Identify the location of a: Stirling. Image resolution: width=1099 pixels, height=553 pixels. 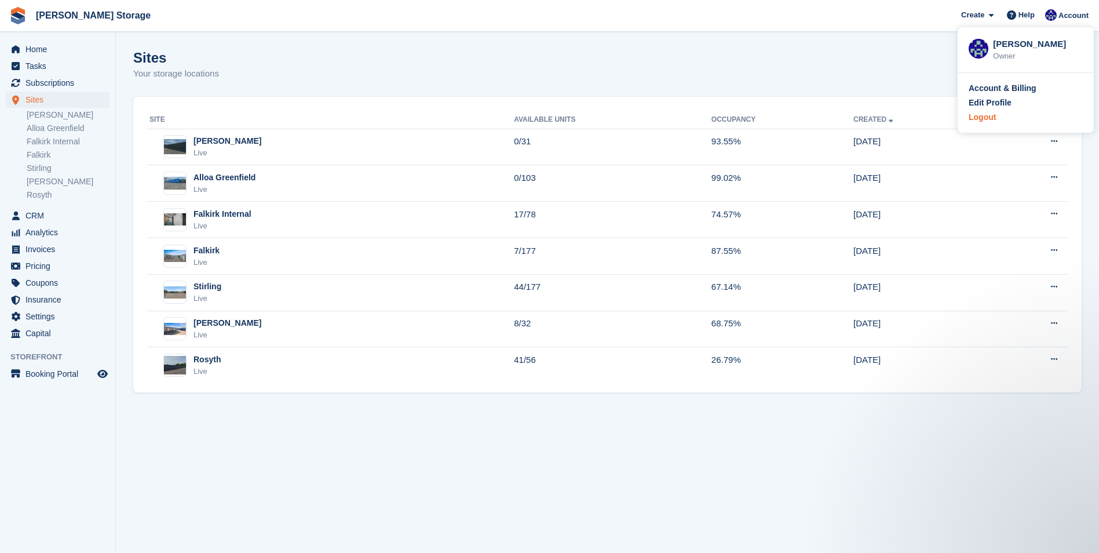
(68, 168).